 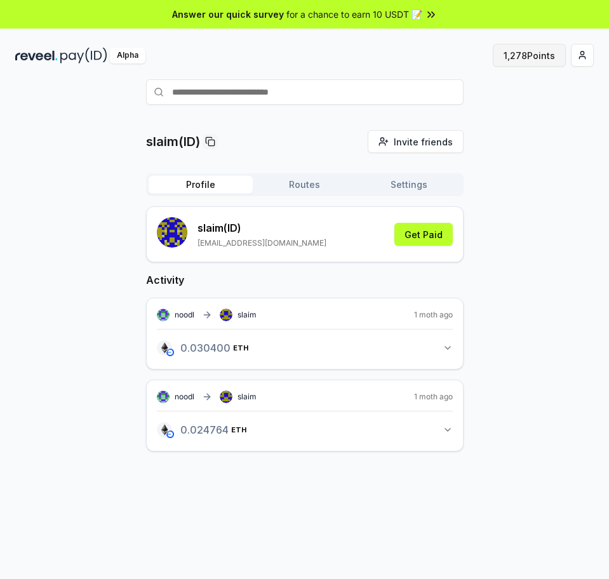 I want to click on img: reveel_dark, so click(x=36, y=55).